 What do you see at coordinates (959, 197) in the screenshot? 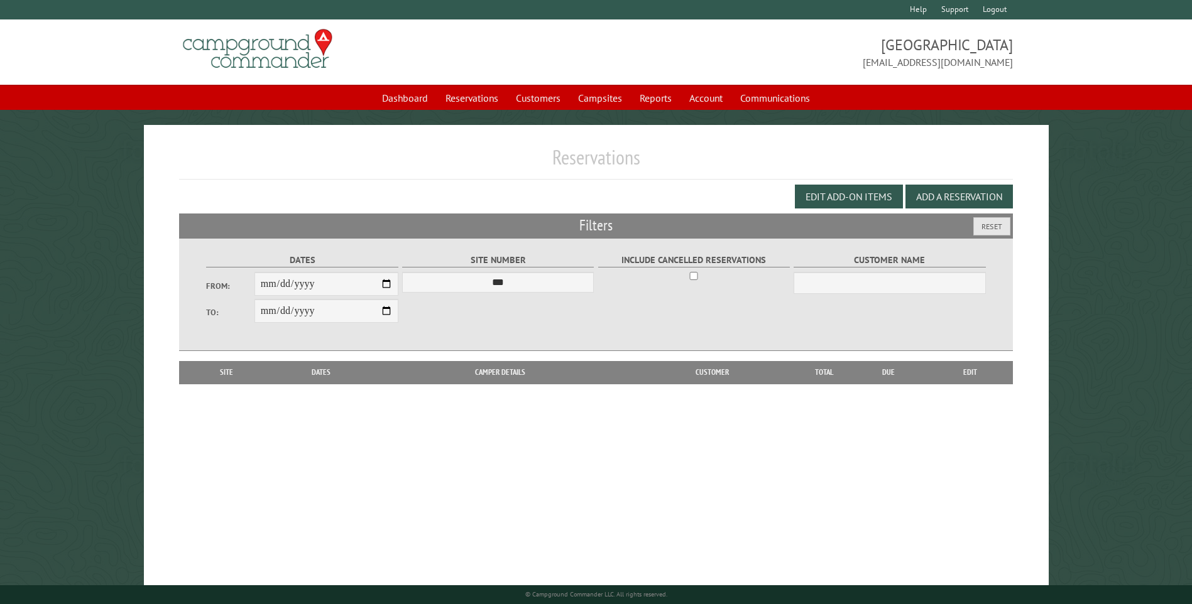
I see `button: Add a Reservation` at bounding box center [959, 197].